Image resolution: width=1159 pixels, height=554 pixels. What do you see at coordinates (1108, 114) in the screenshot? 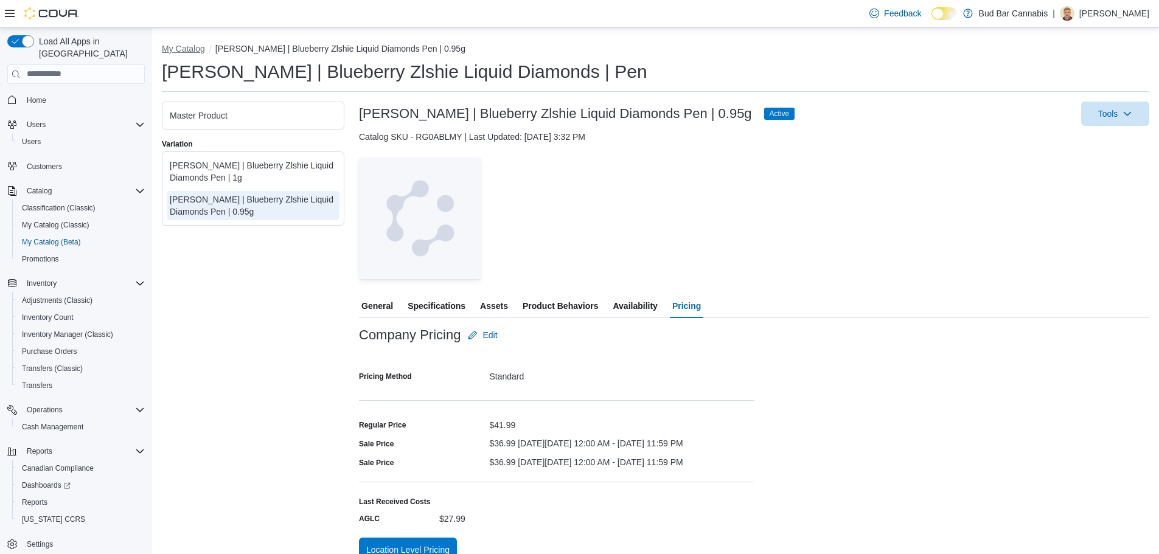
I see `span: Tools` at bounding box center [1108, 114].